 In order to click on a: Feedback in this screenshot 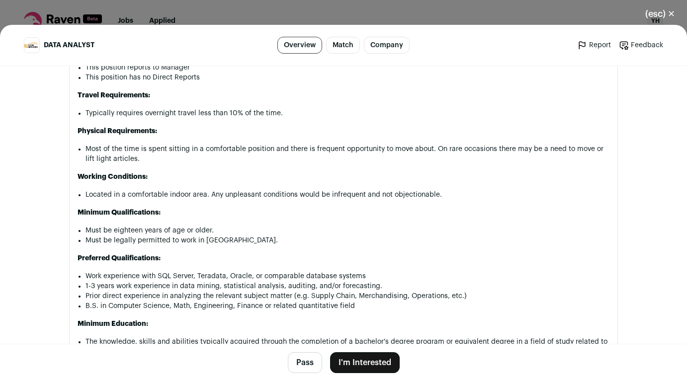, I will do `click(641, 45)`.